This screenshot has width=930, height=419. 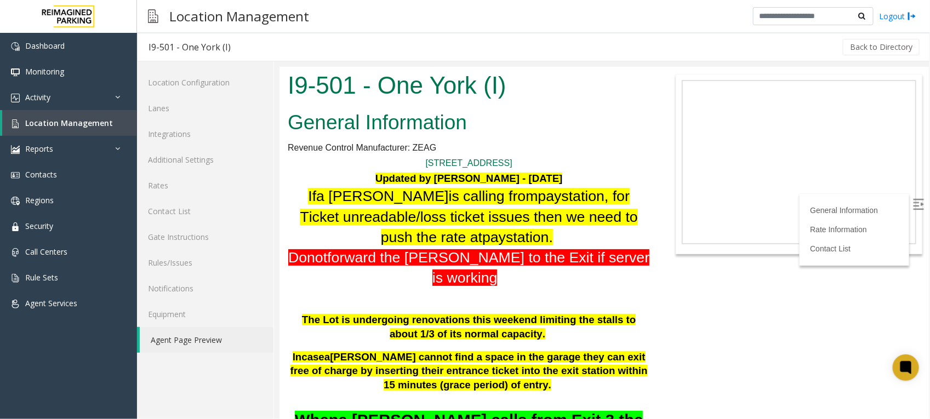 What do you see at coordinates (46, 252) in the screenshot?
I see `span: Call Centers` at bounding box center [46, 252].